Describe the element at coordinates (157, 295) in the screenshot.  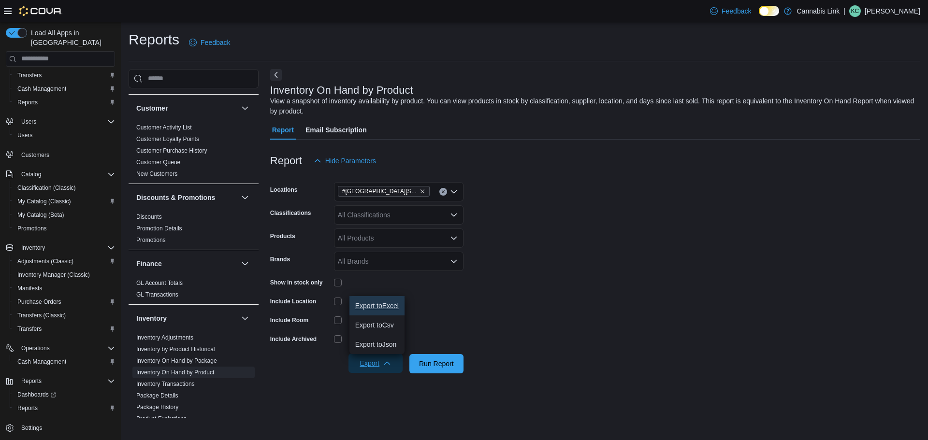
I see `a: GL Transactions` at that location.